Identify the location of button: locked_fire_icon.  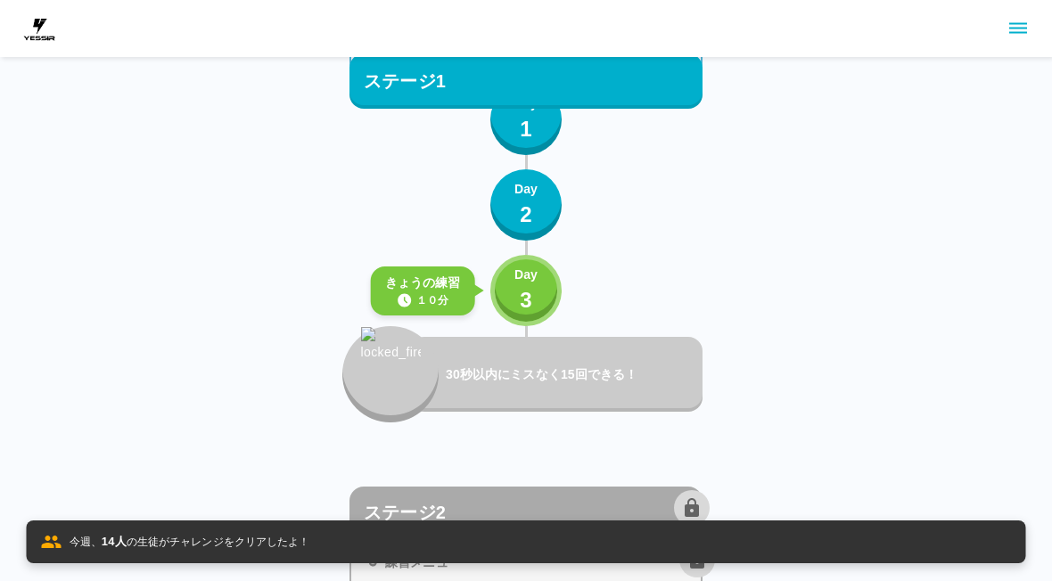
(390, 374).